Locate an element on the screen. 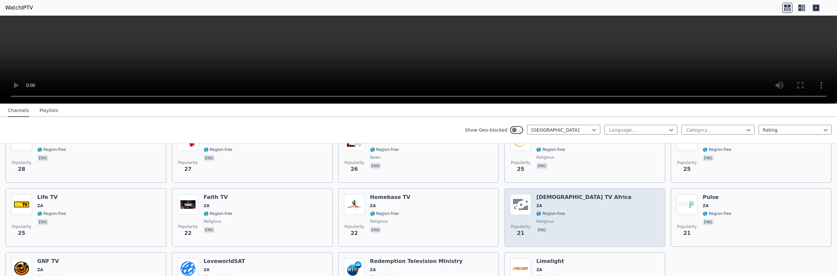 The height and width of the screenshot is (276, 837). h6: Faith TV is located at coordinates (218, 197).